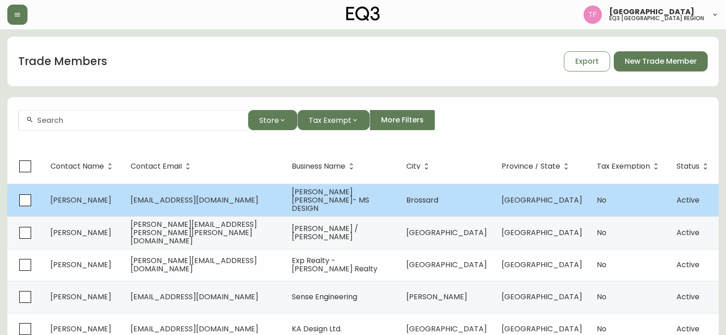 This screenshot has height=335, width=726. Describe the element at coordinates (325, 297) in the screenshot. I see `span: Sense Engineering` at that location.